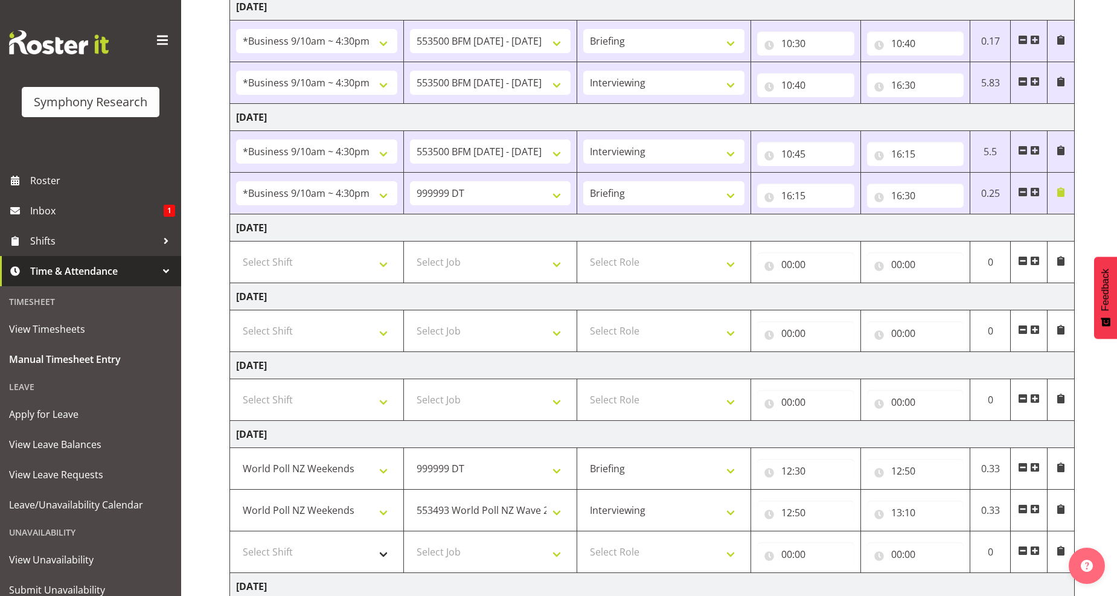 The image size is (1117, 596). I want to click on td: 5.83, so click(990, 83).